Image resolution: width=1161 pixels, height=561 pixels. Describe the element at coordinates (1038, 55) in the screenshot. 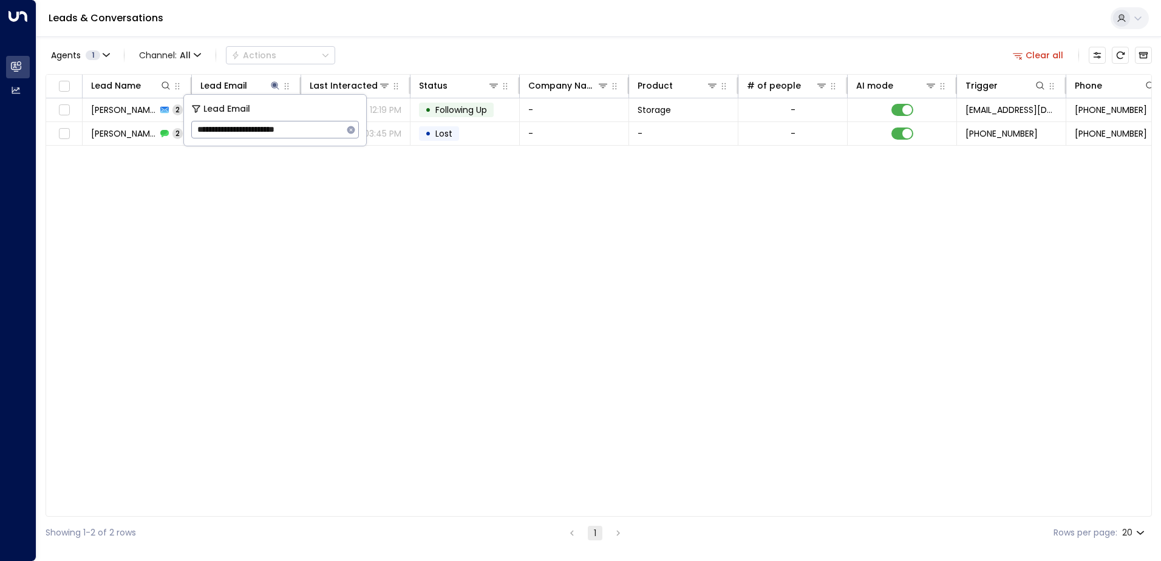

I see `button: Clear all` at that location.